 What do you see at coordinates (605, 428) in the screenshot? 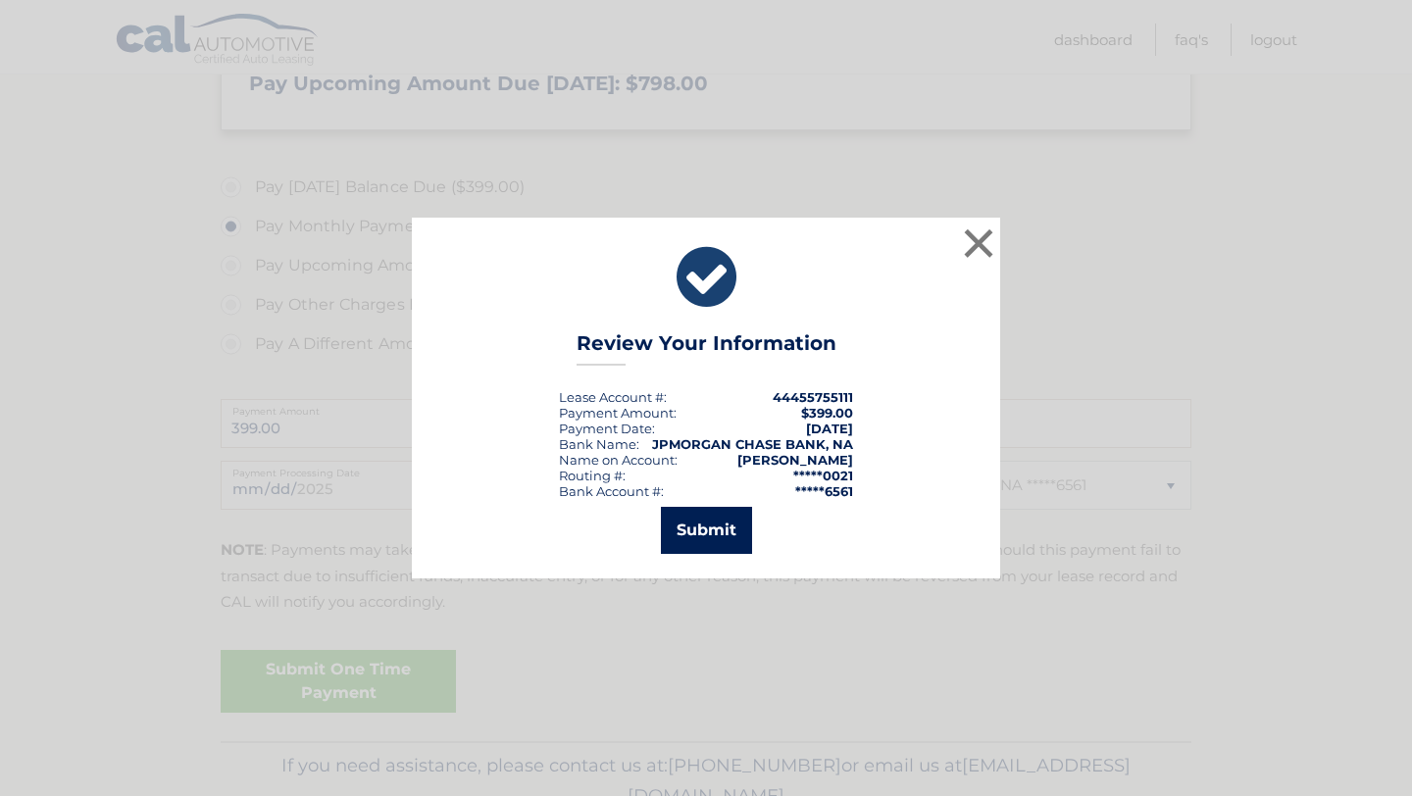
I see `span: Payment Date` at bounding box center [605, 428].